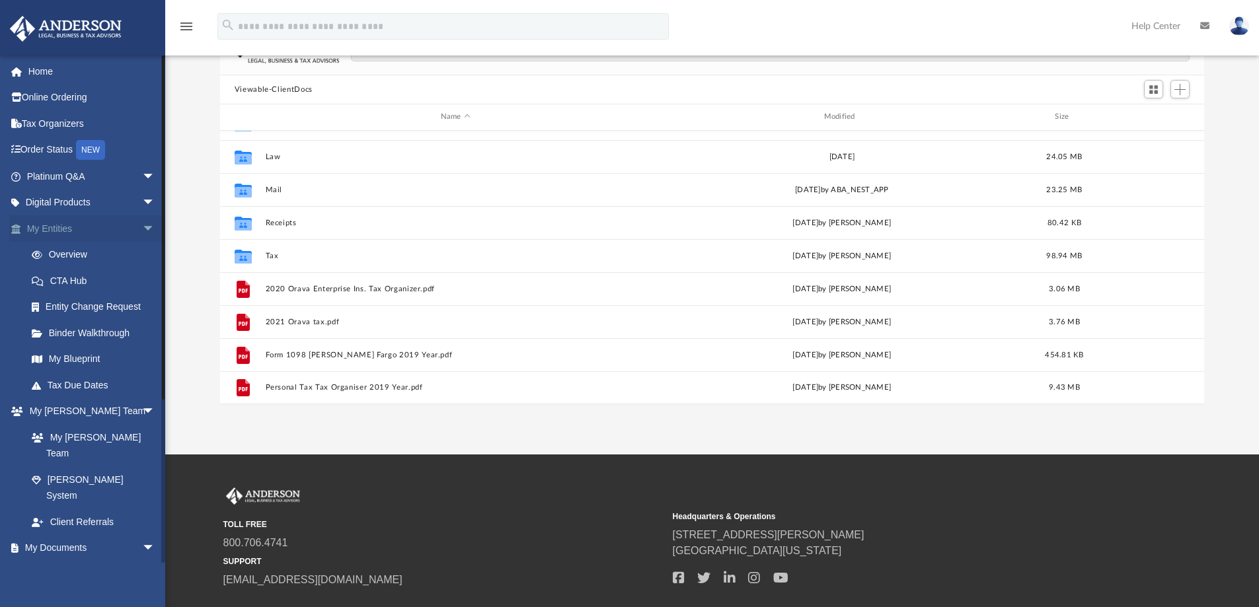 The height and width of the screenshot is (607, 1259). What do you see at coordinates (274, 90) in the screenshot?
I see `button: Viewable-ClientDocs` at bounding box center [274, 90].